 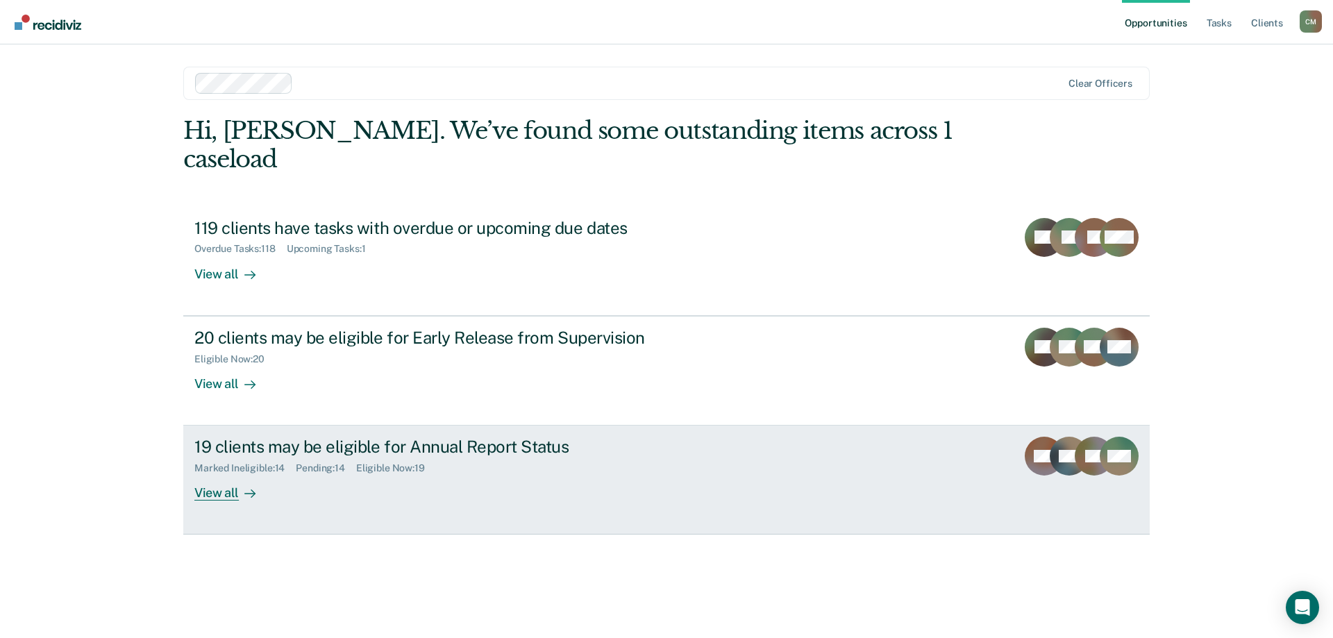 I want to click on a: 20 clients may be eligible for Early Release from SupervisionEligible Now:20View all, so click(x=666, y=371).